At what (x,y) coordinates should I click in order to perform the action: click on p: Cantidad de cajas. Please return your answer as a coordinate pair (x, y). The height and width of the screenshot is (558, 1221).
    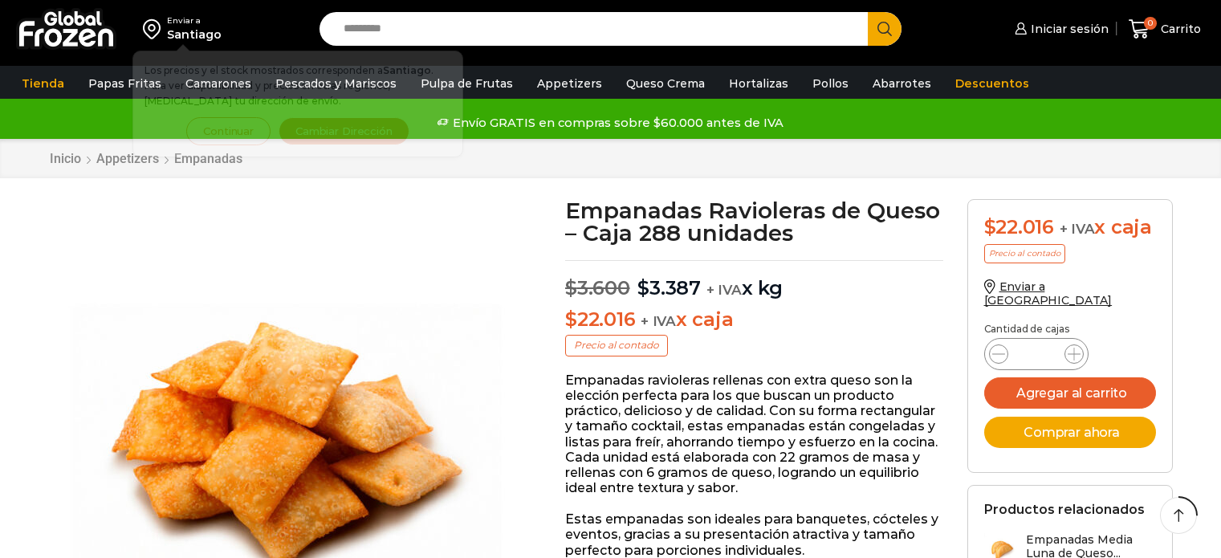
    Looking at the image, I should click on (1070, 329).